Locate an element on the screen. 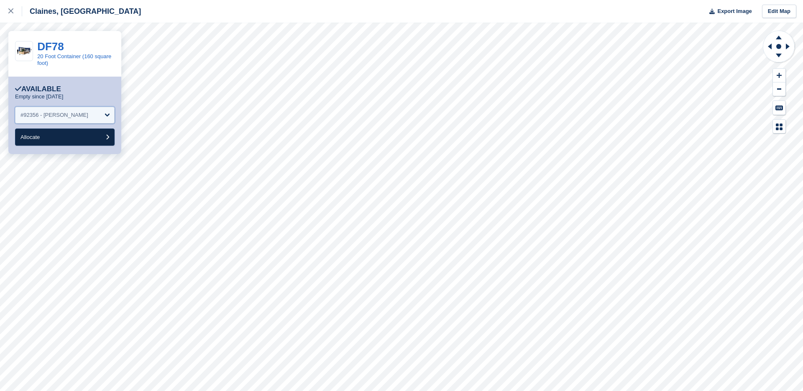  button: Export Image is located at coordinates (728, 11).